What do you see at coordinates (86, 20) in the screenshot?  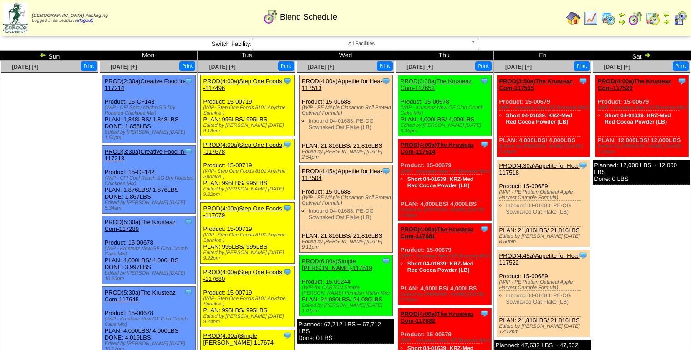 I see `a: (logout)` at bounding box center [86, 20].